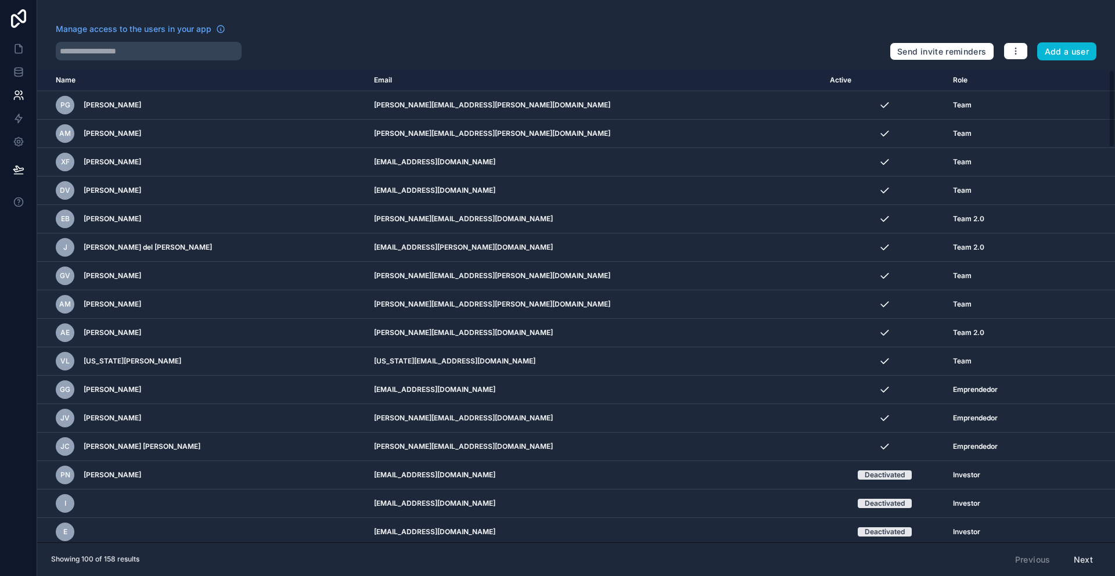 This screenshot has width=1115, height=576. What do you see at coordinates (1067, 52) in the screenshot?
I see `button: Add a user` at bounding box center [1067, 52].